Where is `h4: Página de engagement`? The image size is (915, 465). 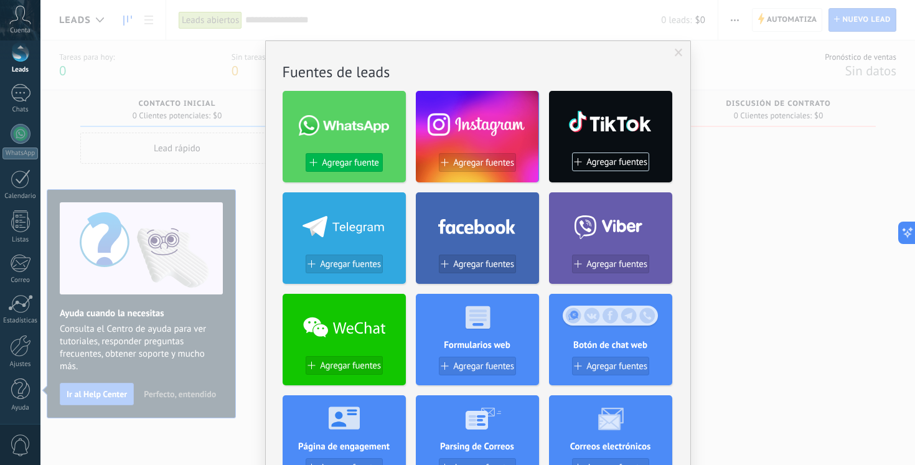 h4: Página de engagement is located at coordinates (344, 446).